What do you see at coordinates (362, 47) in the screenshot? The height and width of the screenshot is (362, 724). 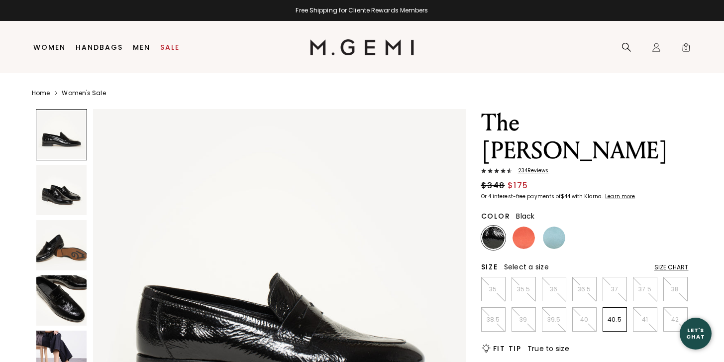 I see `img: M.Gemi` at bounding box center [362, 47].